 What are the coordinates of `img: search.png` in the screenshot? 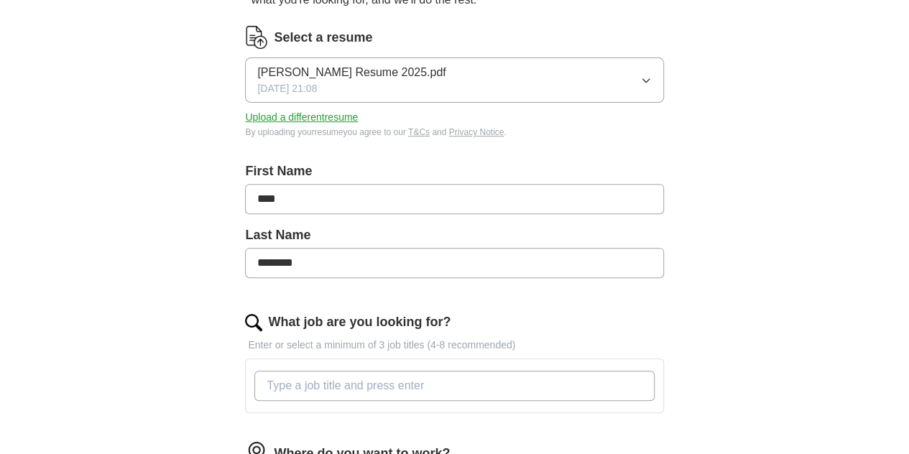 It's located at (254, 323).